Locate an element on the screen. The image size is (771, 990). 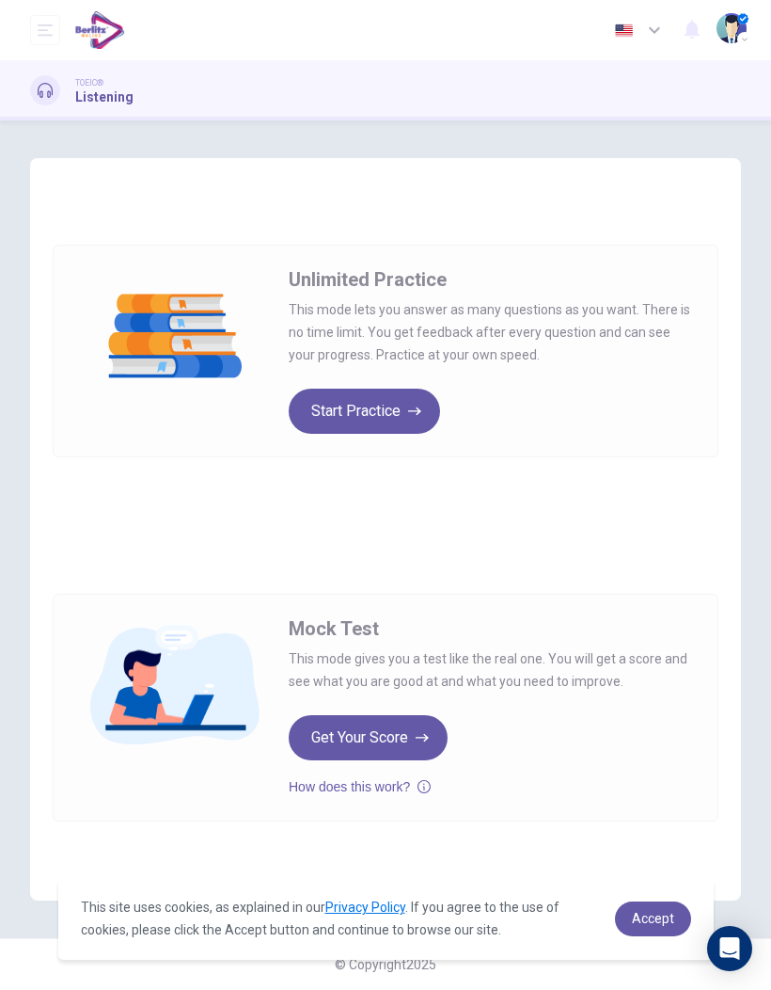
span: © Copyright 2025 is located at coordinates (386, 964).